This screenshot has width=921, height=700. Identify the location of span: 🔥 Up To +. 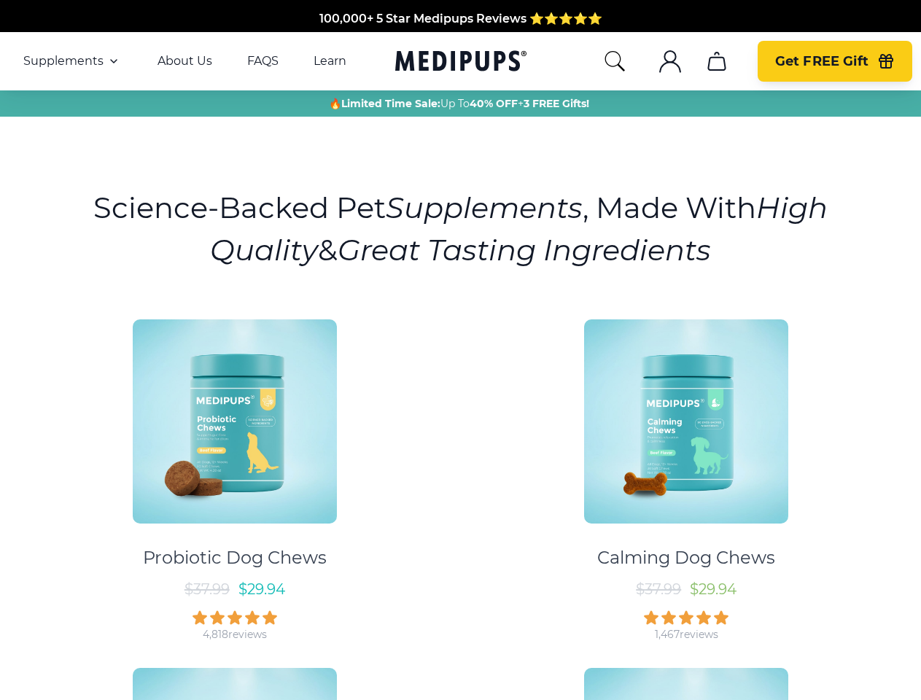
(459, 104).